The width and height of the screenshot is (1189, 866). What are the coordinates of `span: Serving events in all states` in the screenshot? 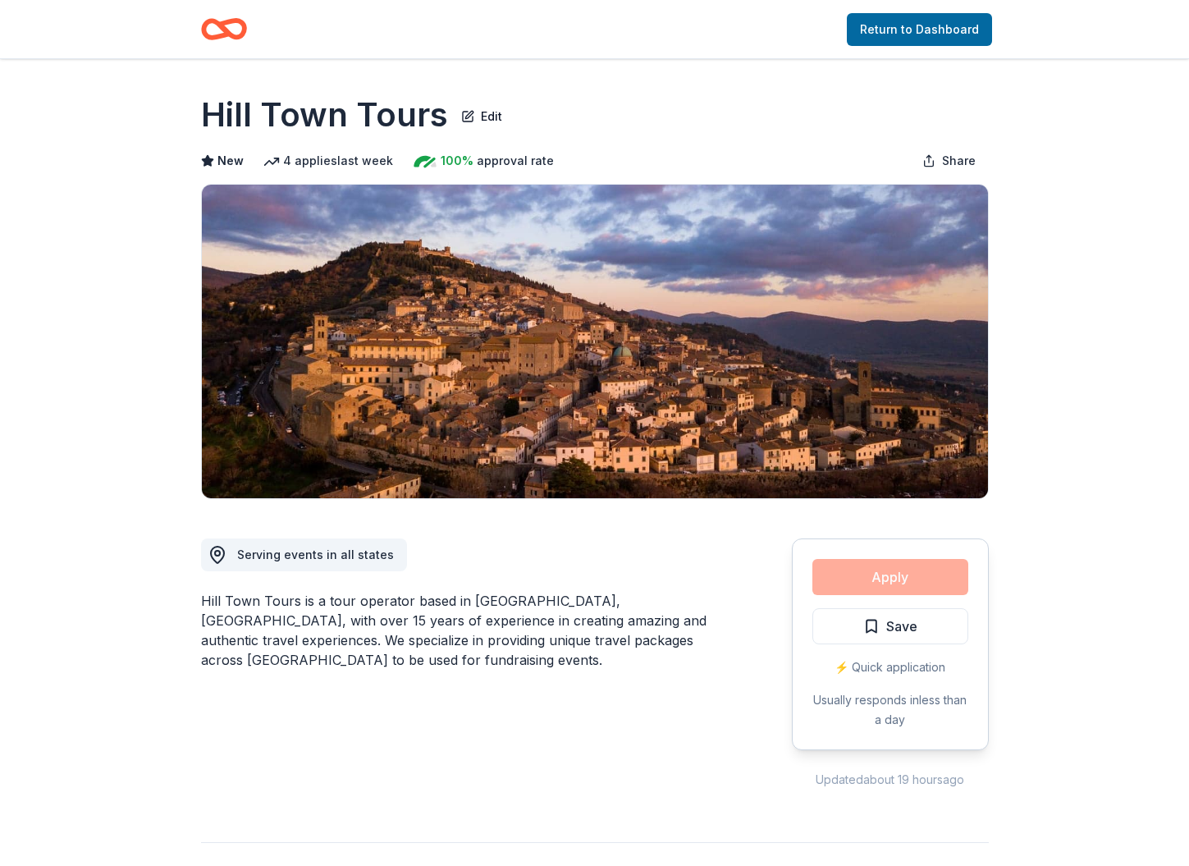 It's located at (315, 554).